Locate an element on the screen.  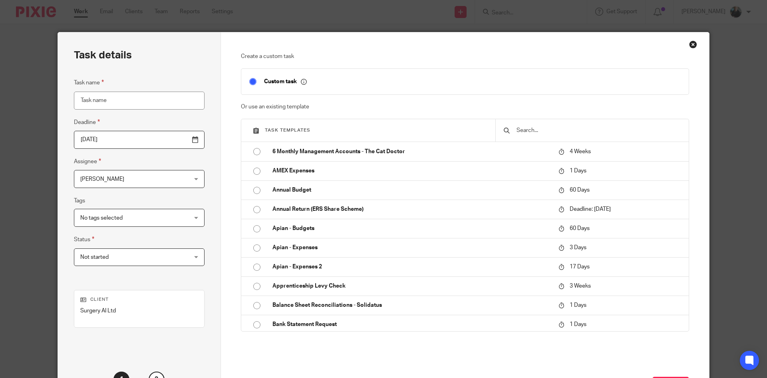
div: Close this dialog window is located at coordinates (693, 44).